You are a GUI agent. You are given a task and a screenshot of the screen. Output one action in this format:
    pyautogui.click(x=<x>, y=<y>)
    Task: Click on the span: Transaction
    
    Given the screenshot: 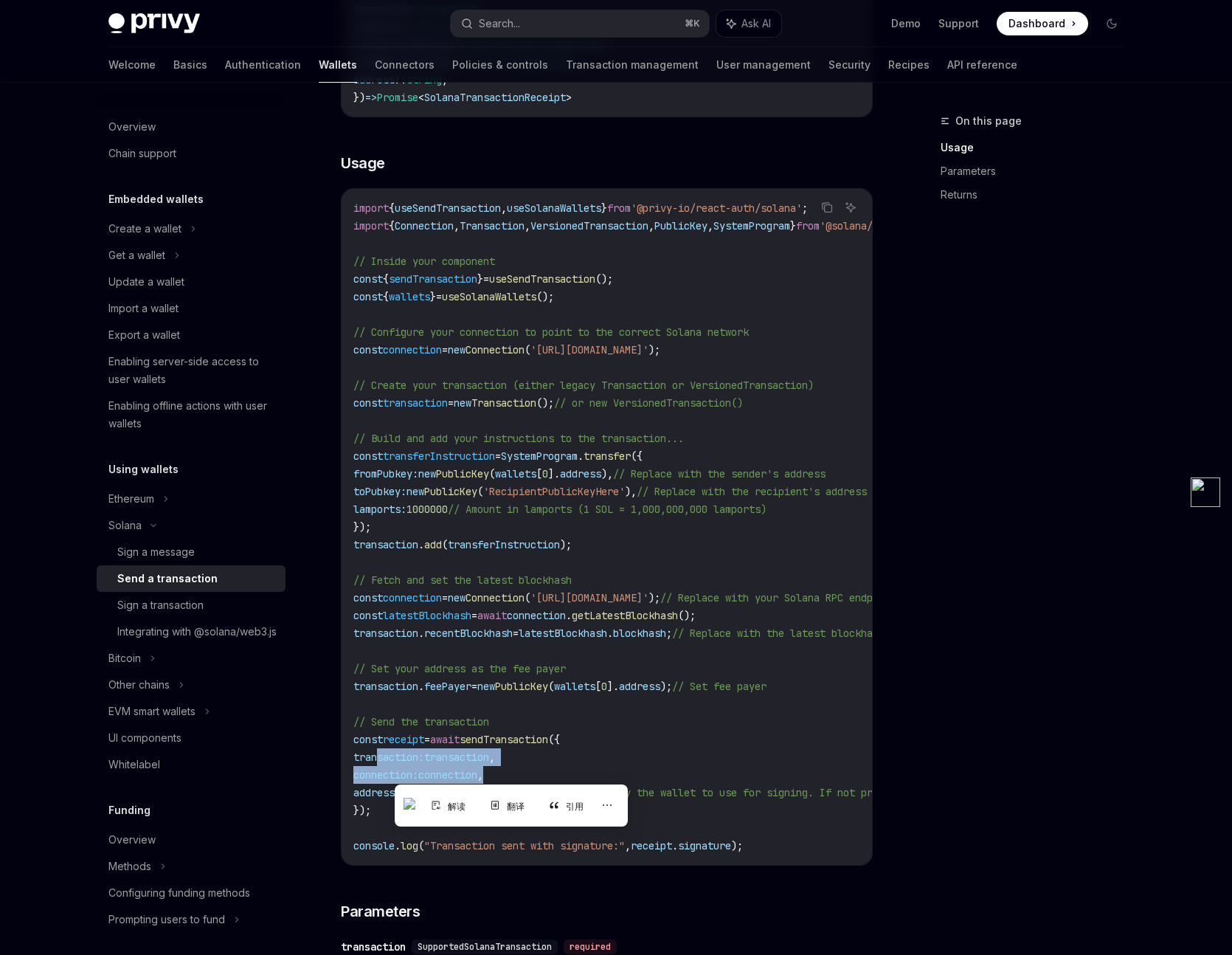 What is the action you would take?
    pyautogui.click(x=504, y=403)
    